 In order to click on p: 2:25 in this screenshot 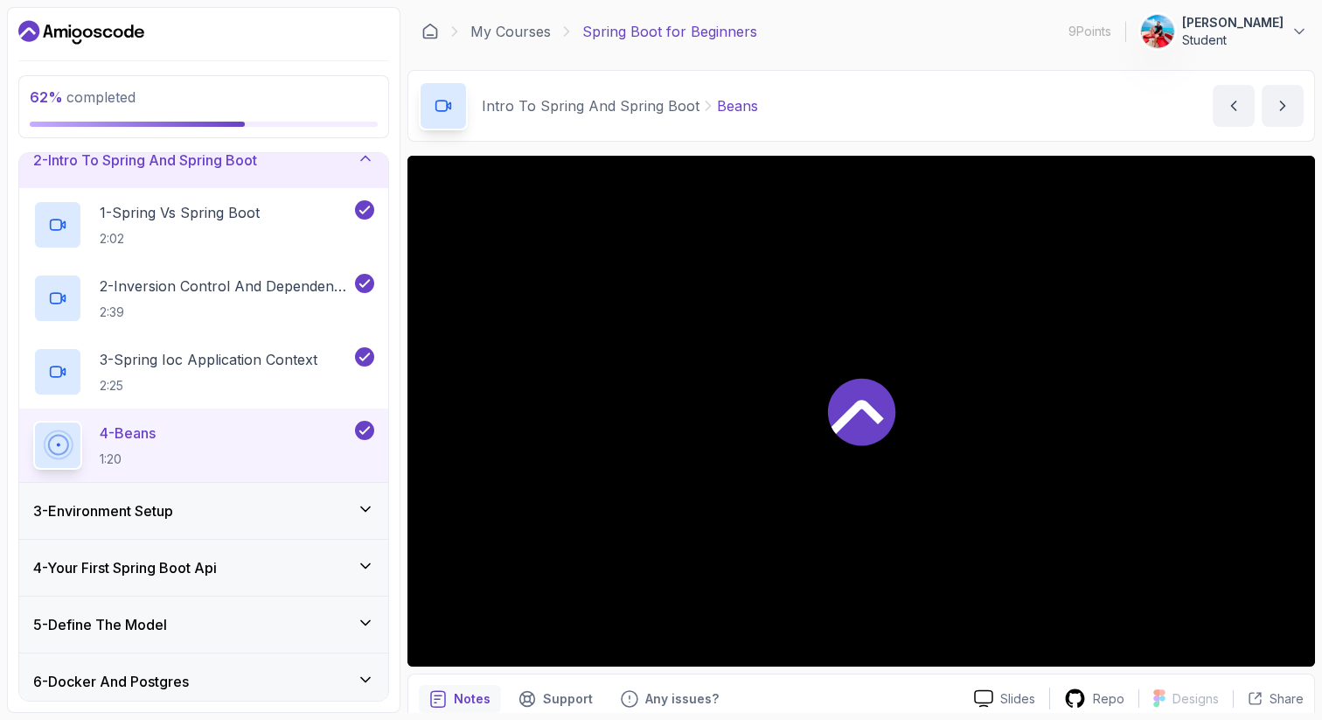, I will do `click(208, 386)`.